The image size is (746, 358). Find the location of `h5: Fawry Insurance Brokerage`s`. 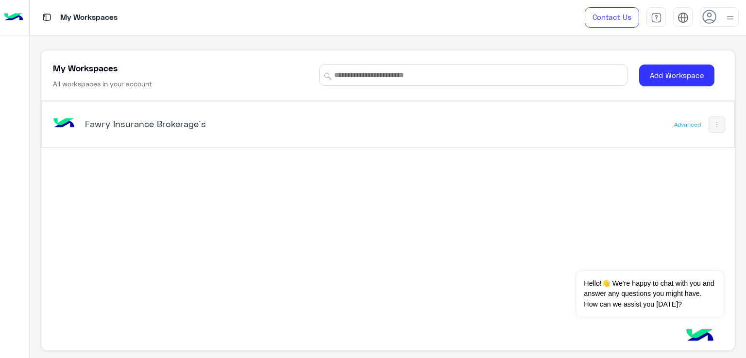

h5: Fawry Insurance Brokerage`s is located at coordinates (206, 124).